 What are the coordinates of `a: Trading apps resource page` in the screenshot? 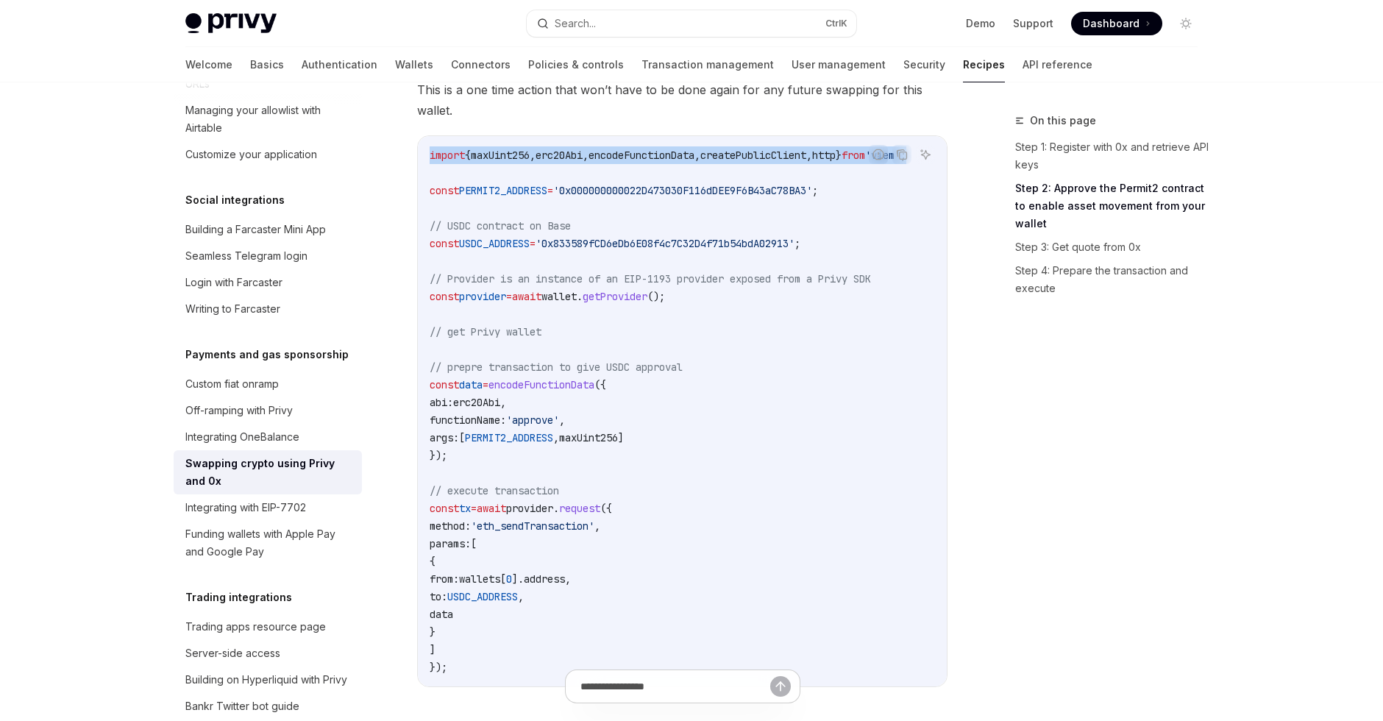 It's located at (268, 627).